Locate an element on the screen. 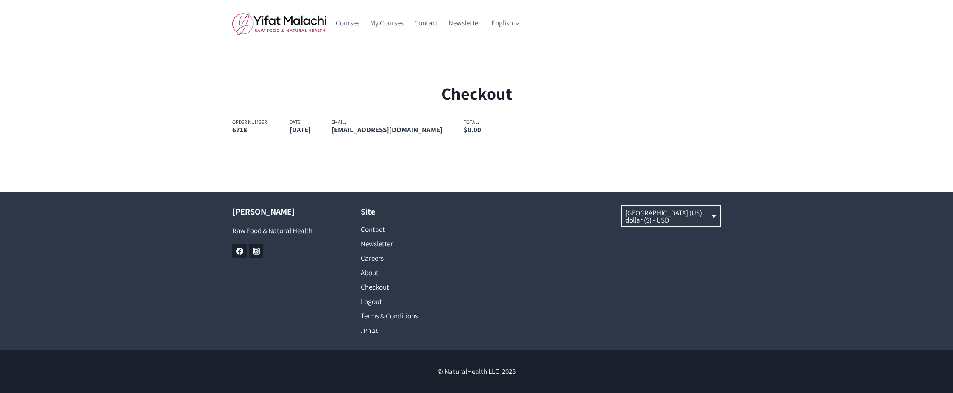  a: עברית is located at coordinates (412, 330).